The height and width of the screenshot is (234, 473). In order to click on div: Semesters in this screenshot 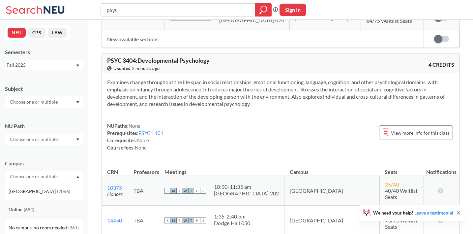, I will do `click(44, 52)`.